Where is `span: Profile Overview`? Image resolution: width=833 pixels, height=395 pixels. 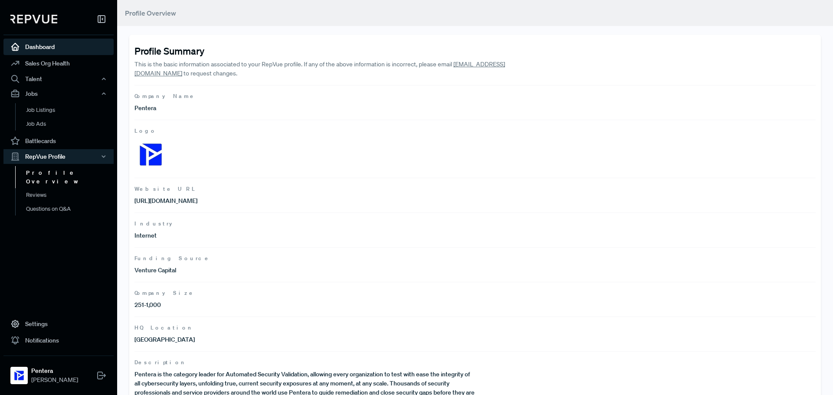
span: Profile Overview is located at coordinates (151, 13).